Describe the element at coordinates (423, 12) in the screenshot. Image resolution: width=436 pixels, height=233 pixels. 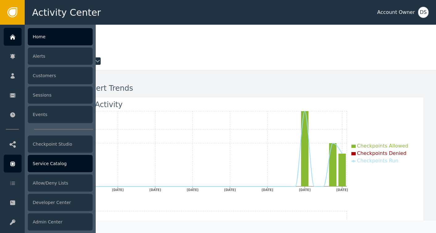
I see `div: DS` at that location.